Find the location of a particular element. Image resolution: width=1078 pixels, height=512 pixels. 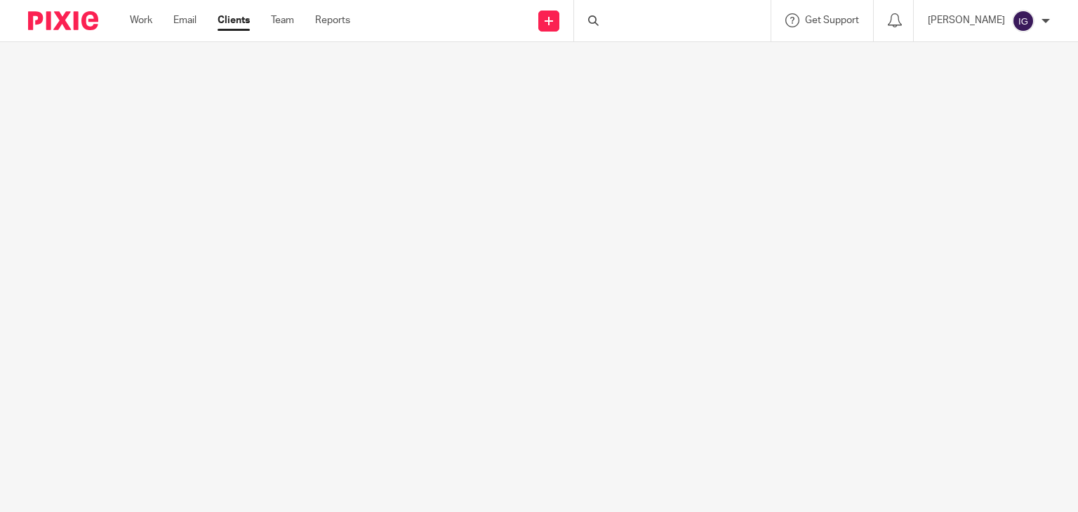

a: Reports is located at coordinates (333, 20).